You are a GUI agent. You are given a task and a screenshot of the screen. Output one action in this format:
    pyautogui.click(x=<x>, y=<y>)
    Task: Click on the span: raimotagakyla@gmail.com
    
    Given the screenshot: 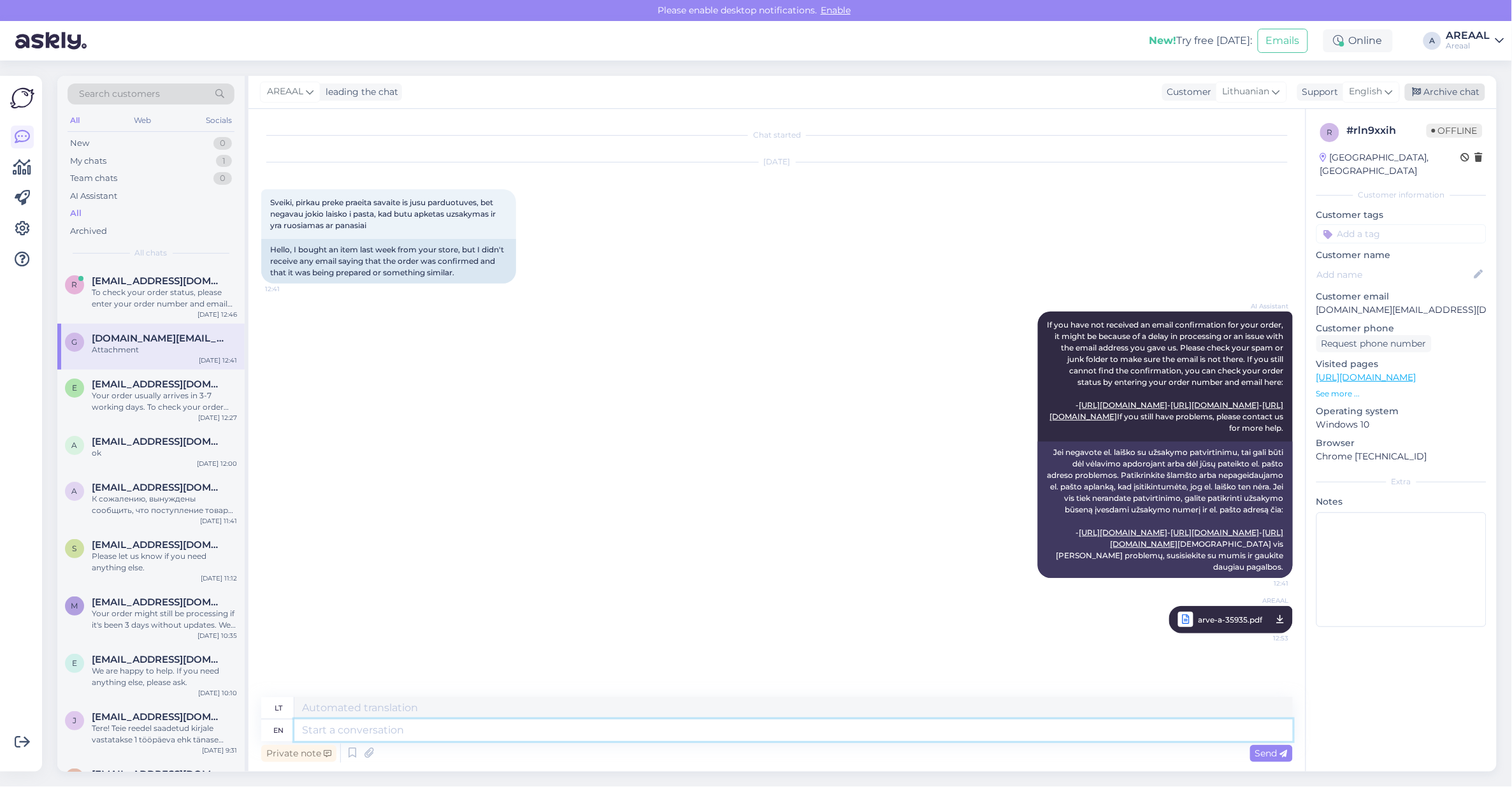 What is the action you would take?
    pyautogui.click(x=158, y=281)
    